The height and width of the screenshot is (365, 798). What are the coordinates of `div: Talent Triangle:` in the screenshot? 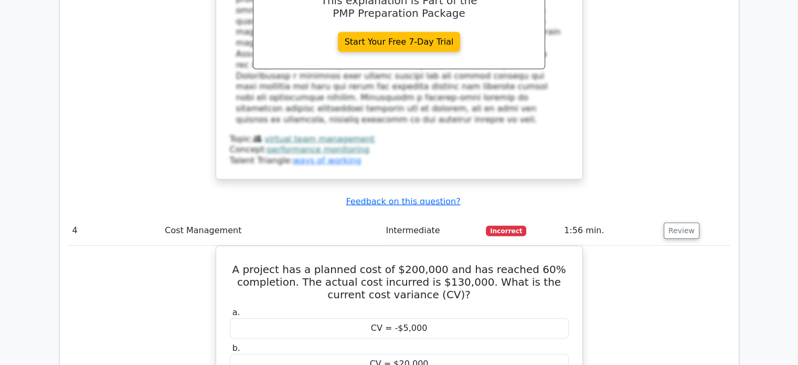 It's located at (400, 150).